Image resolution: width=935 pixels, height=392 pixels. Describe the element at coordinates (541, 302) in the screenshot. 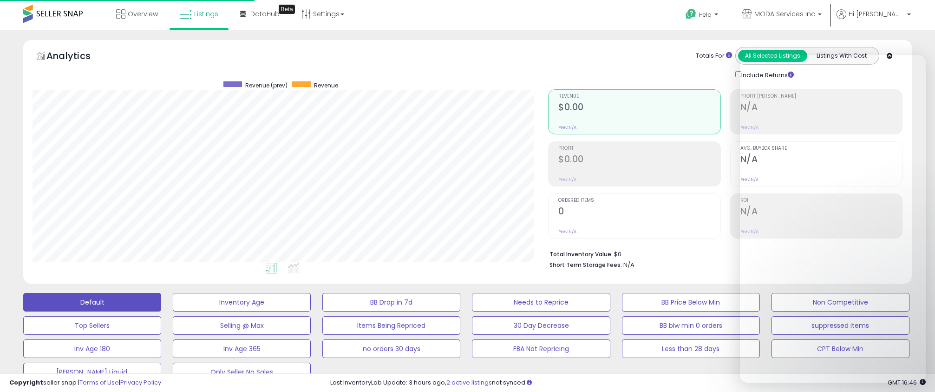

I see `button: Needs to Reprice` at that location.